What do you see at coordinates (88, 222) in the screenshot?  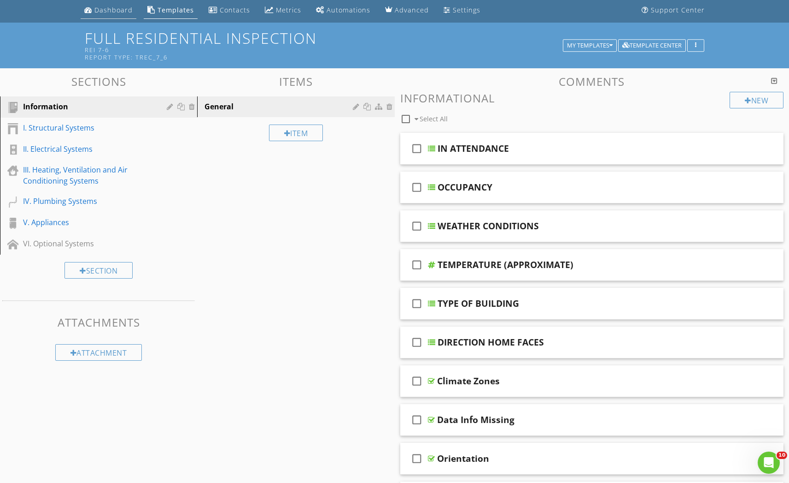 I see `div: V. Appliances` at bounding box center [88, 222].